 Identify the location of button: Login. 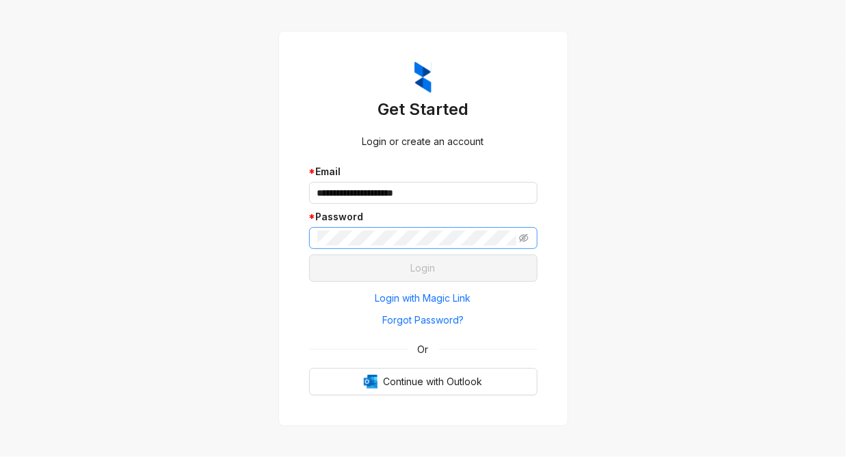
(423, 268).